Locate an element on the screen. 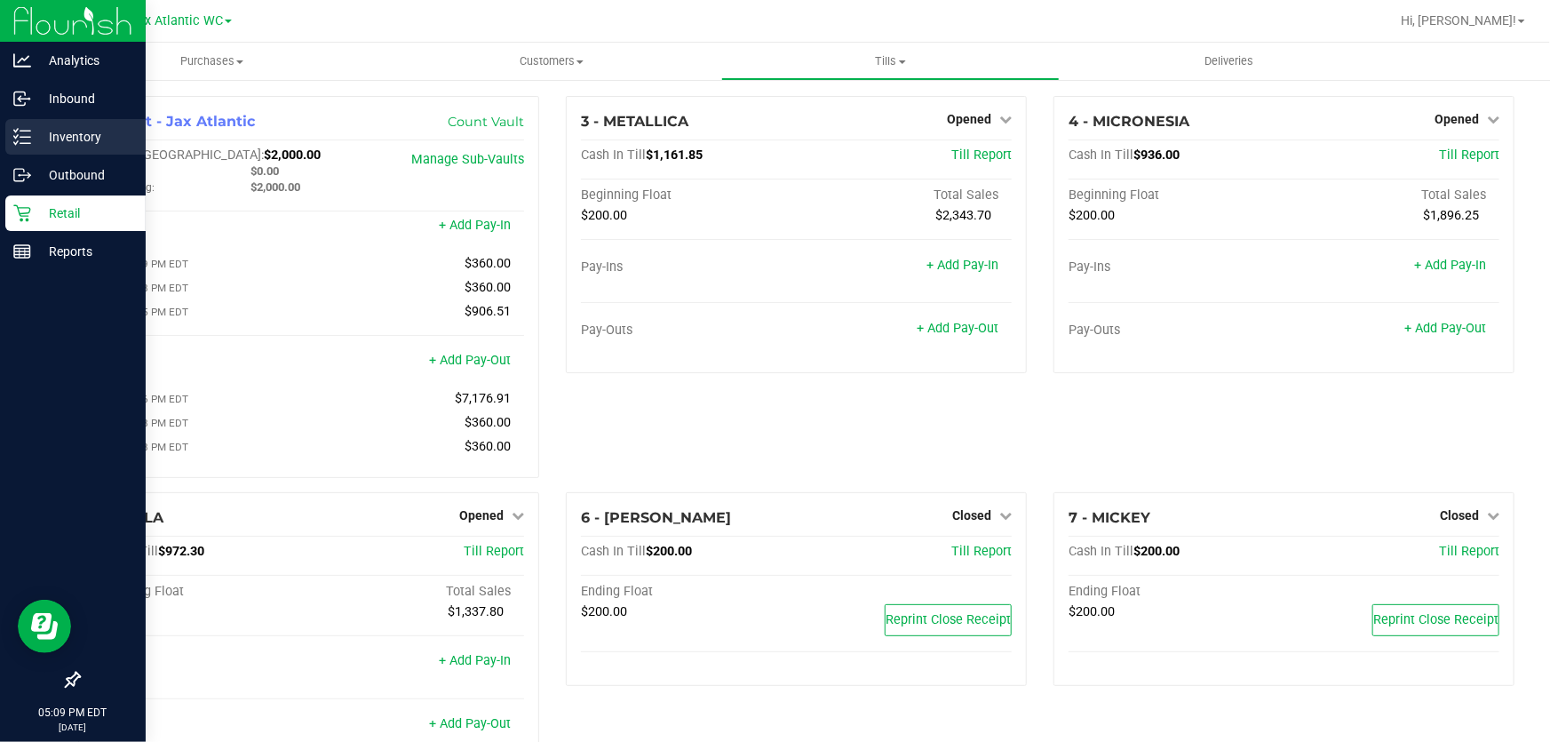 Image resolution: width=1550 pixels, height=742 pixels. inline-svg: Retail is located at coordinates (22, 213).